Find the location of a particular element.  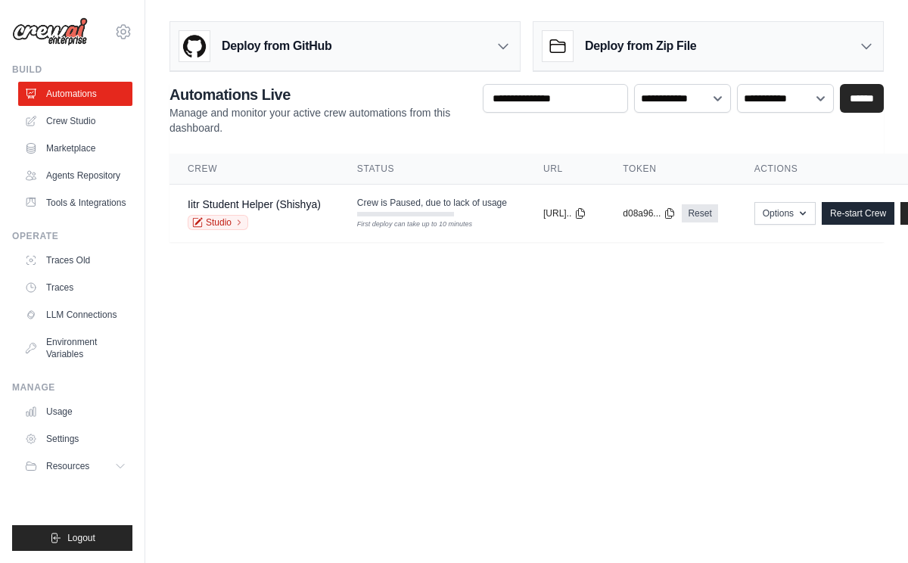

img: GitHub Logo is located at coordinates (195, 46).